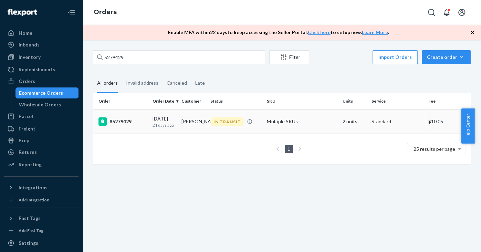 This screenshot has width=481, height=252. I want to click on td: $10.05, so click(448, 122).